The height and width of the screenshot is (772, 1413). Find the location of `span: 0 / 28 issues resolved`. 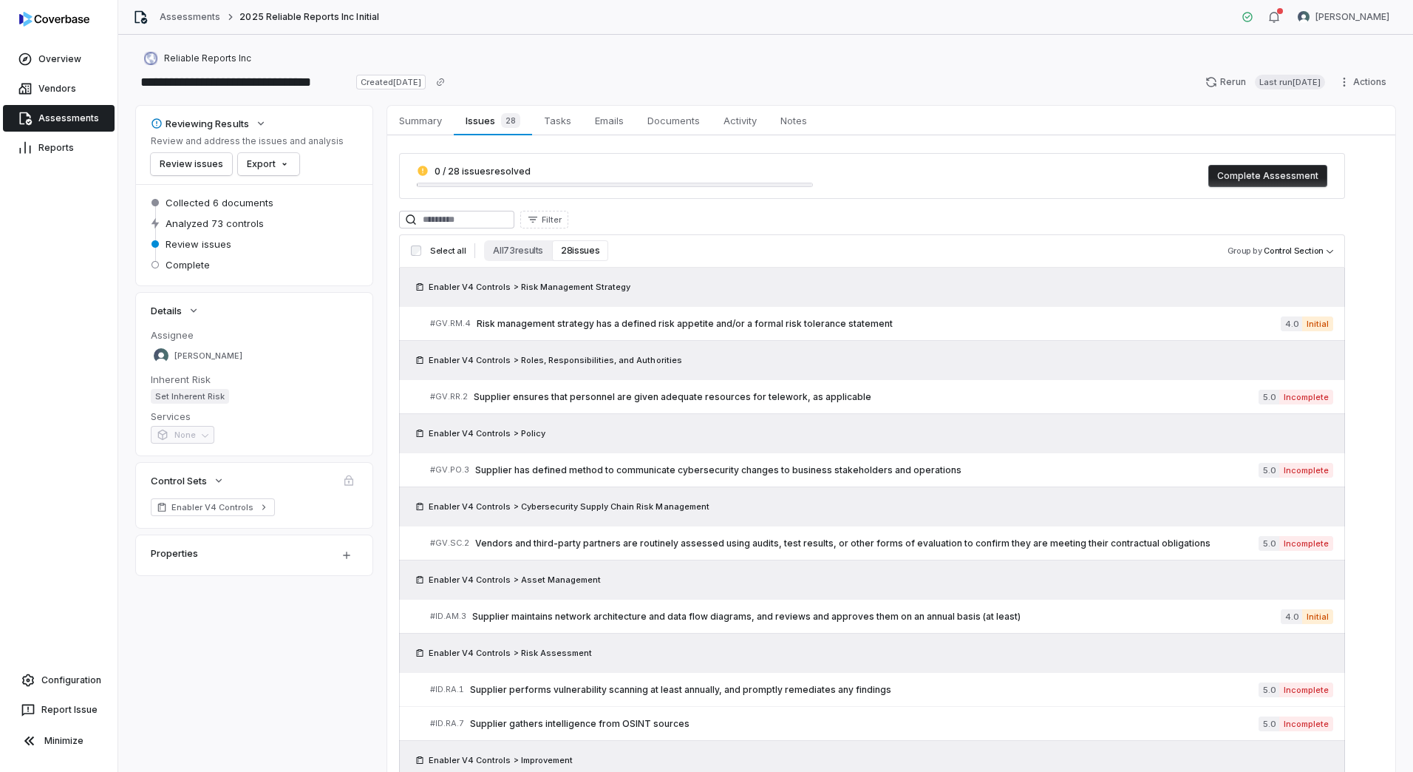

span: 0 / 28 issues resolved is located at coordinates (483, 171).